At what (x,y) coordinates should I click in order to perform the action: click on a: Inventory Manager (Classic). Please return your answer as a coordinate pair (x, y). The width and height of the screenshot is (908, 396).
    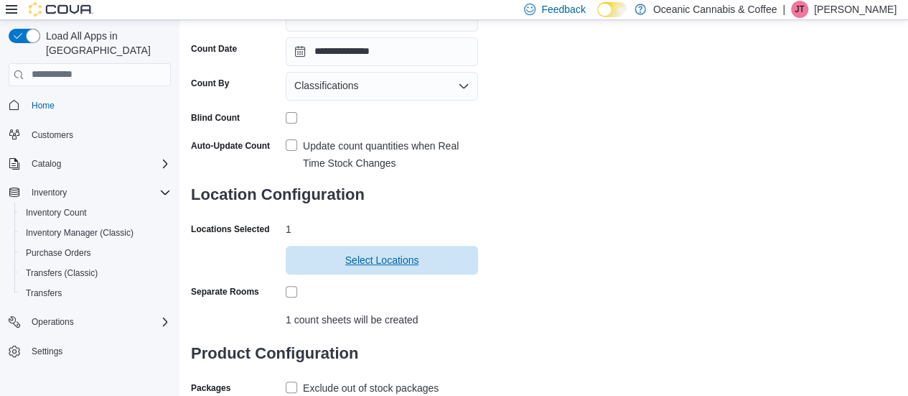
    Looking at the image, I should click on (80, 233).